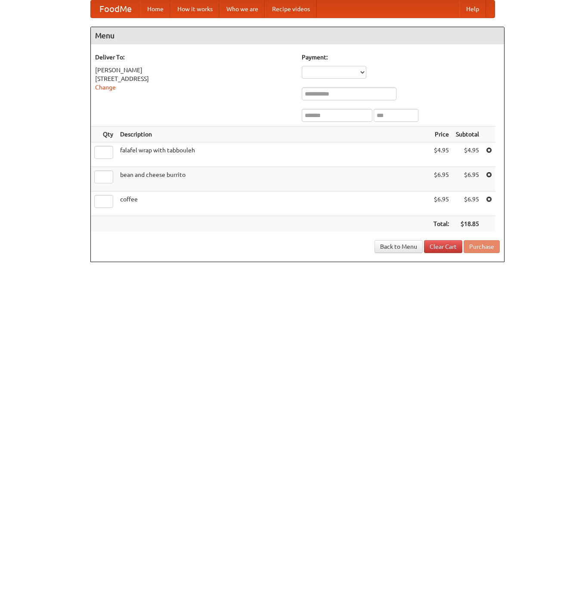 The height and width of the screenshot is (609, 585). Describe the element at coordinates (194, 57) in the screenshot. I see `h5: Deliver To:` at that location.